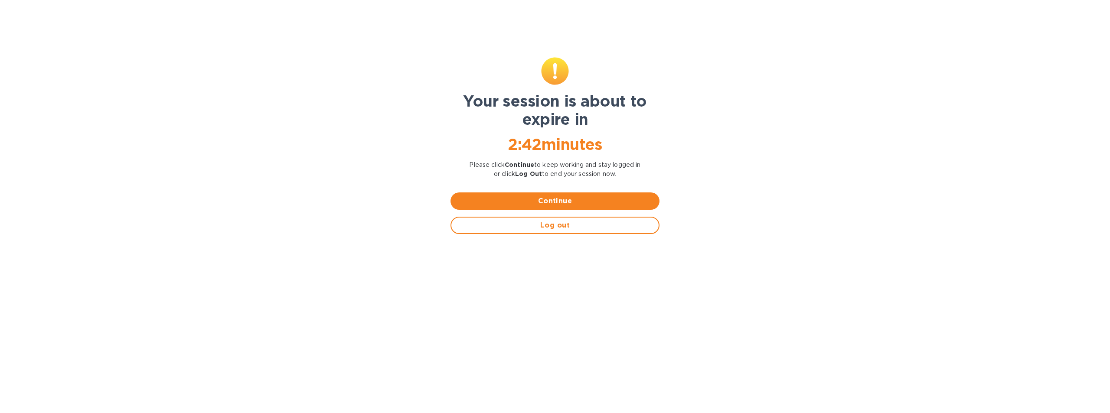 The height and width of the screenshot is (413, 1110). I want to click on button: Continue, so click(555, 201).